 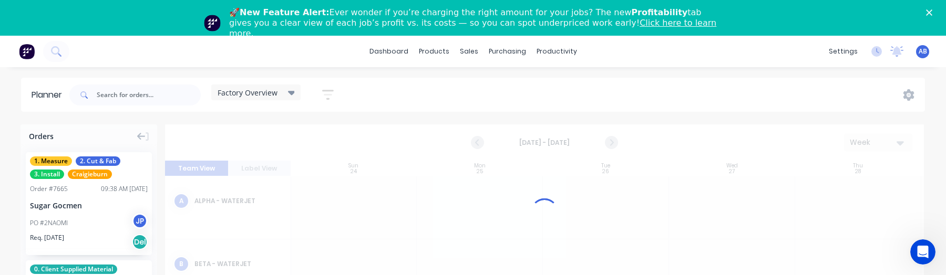 I want to click on div: purchasing, so click(x=507, y=51).